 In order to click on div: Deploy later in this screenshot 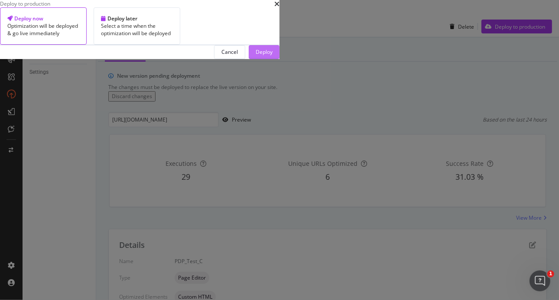, I will do `click(137, 18)`.